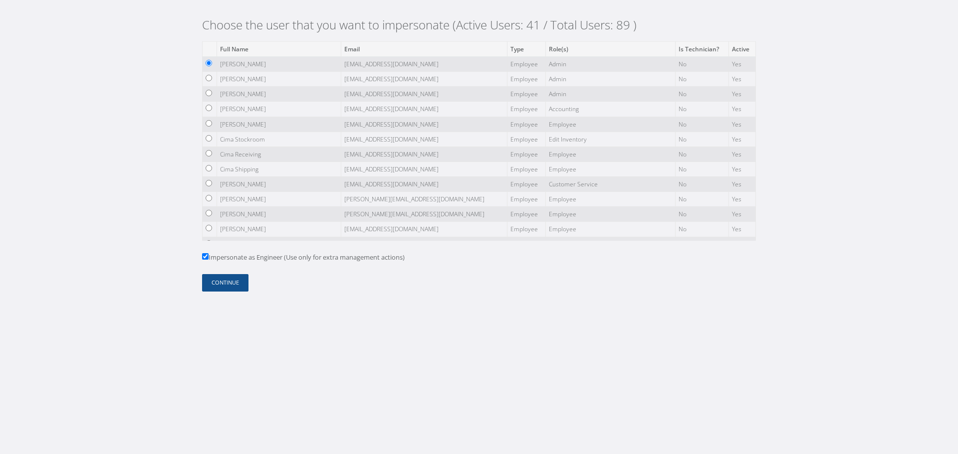 This screenshot has height=454, width=958. What do you see at coordinates (479, 25) in the screenshot?
I see `h2: Choose the user that you want to impersonate (Active Users: 41 / Total Users: 89 )` at bounding box center [479, 25].